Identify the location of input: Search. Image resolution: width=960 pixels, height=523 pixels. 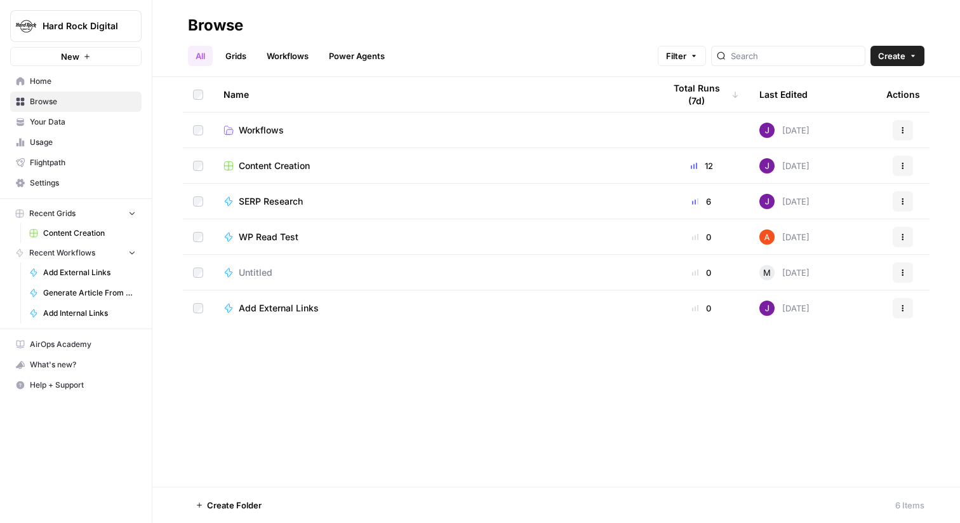
(795, 56).